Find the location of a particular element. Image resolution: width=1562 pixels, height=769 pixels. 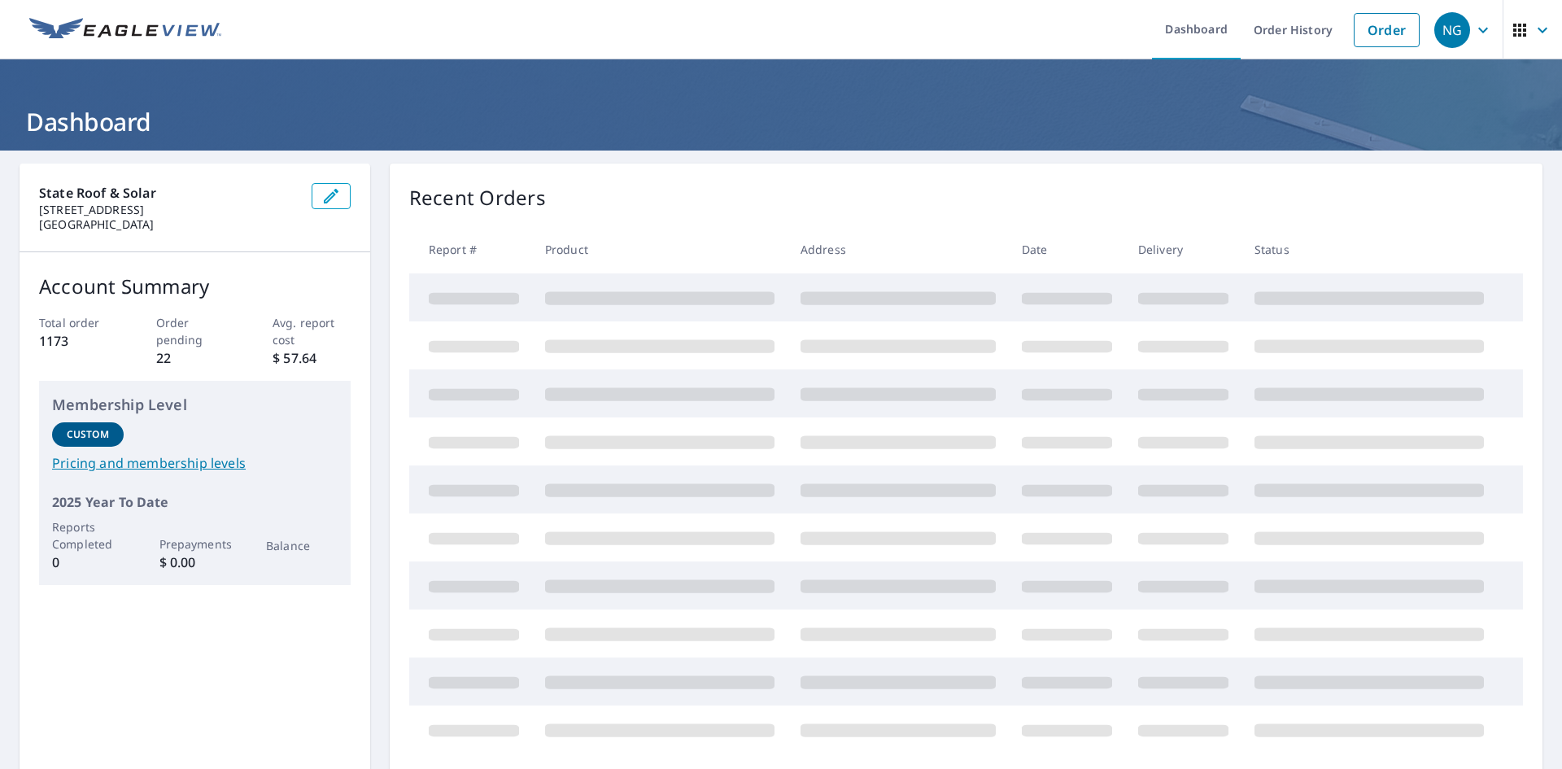

p: Account Summary is located at coordinates (194, 286).